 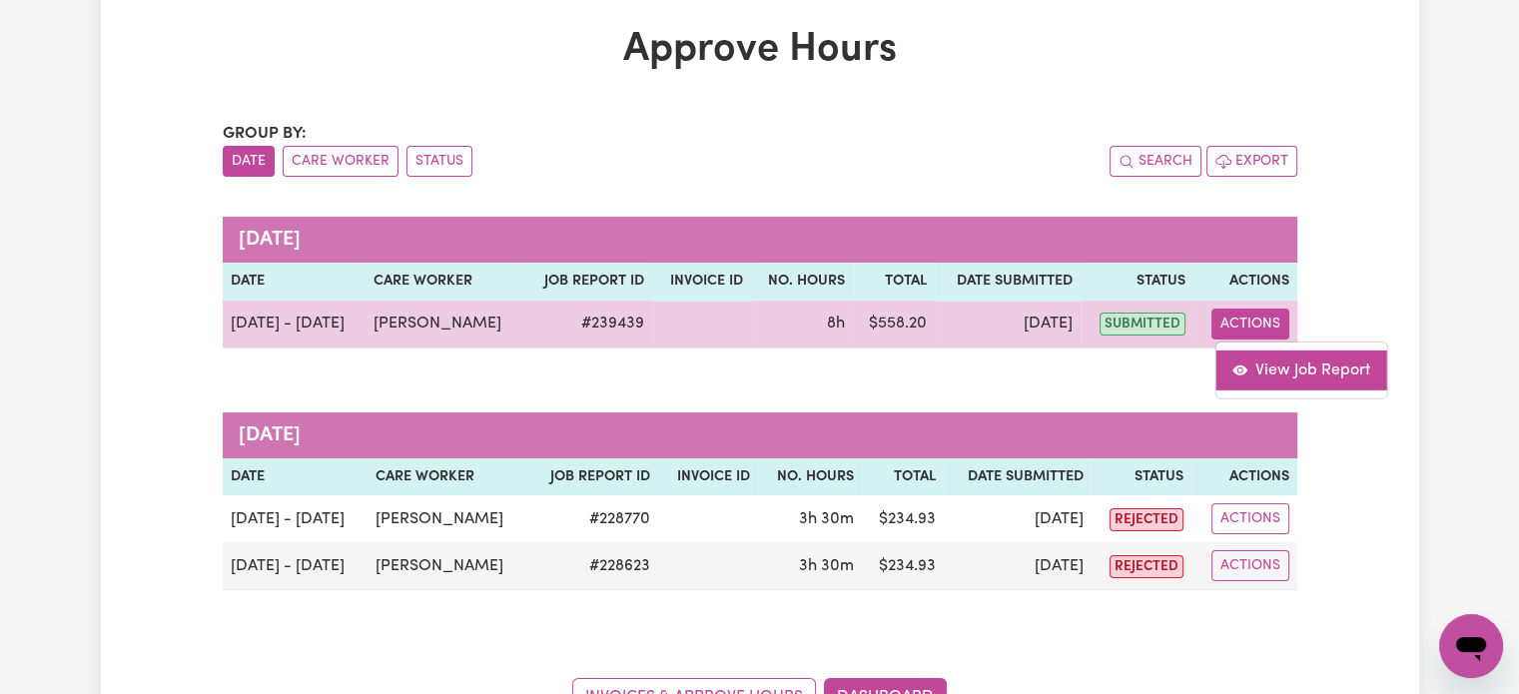 I want to click on button: sort invoices by care worker, so click(x=340, y=161).